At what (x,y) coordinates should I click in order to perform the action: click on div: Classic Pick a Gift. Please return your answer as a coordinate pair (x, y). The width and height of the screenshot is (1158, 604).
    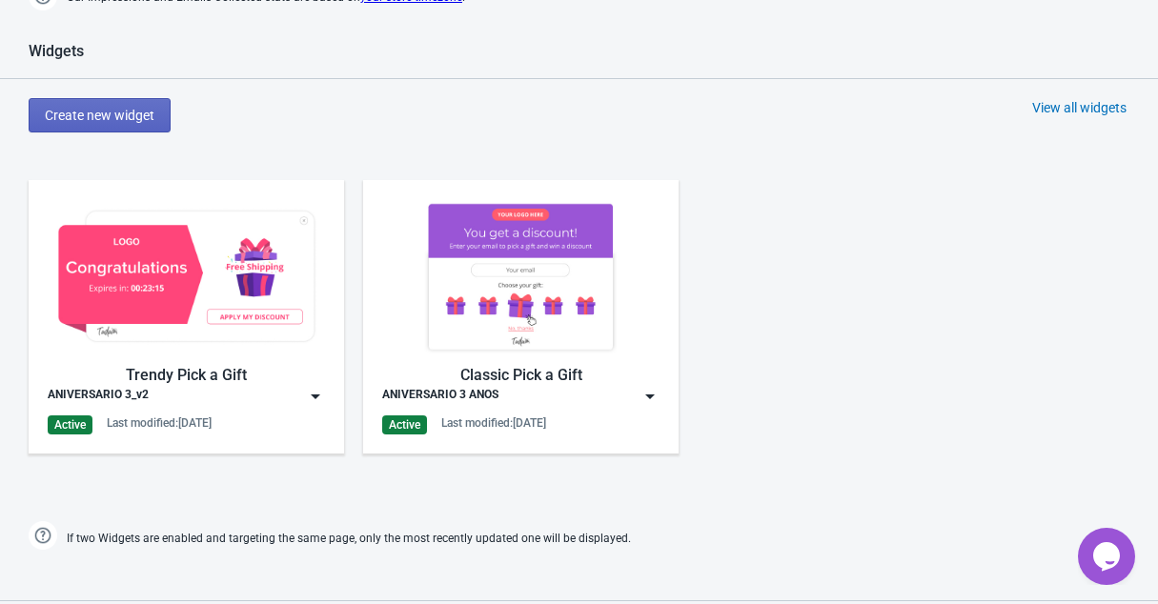
    Looking at the image, I should click on (520, 375).